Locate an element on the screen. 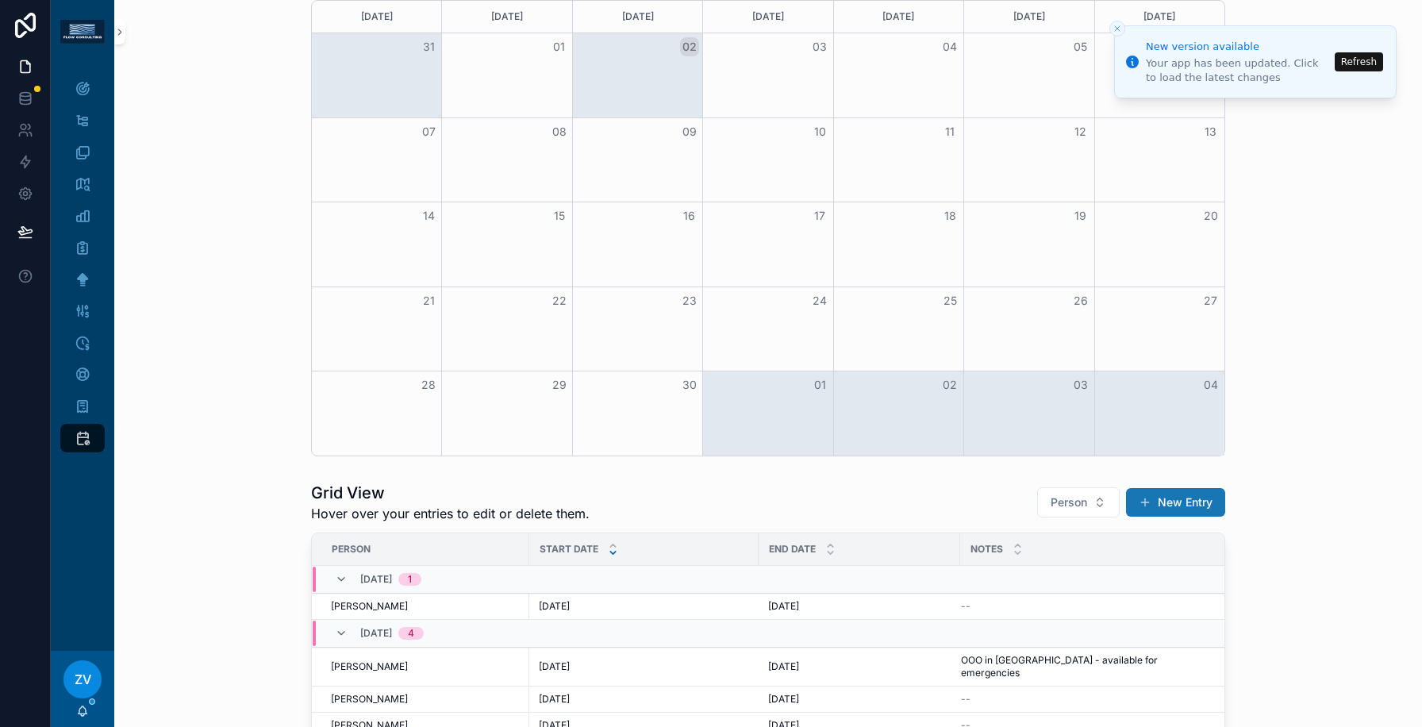  button: 21 is located at coordinates (429, 301).